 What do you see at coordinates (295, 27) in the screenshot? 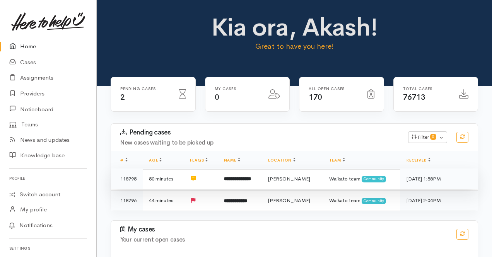
I see `h1: Kia ora, Akash!` at bounding box center [295, 27].